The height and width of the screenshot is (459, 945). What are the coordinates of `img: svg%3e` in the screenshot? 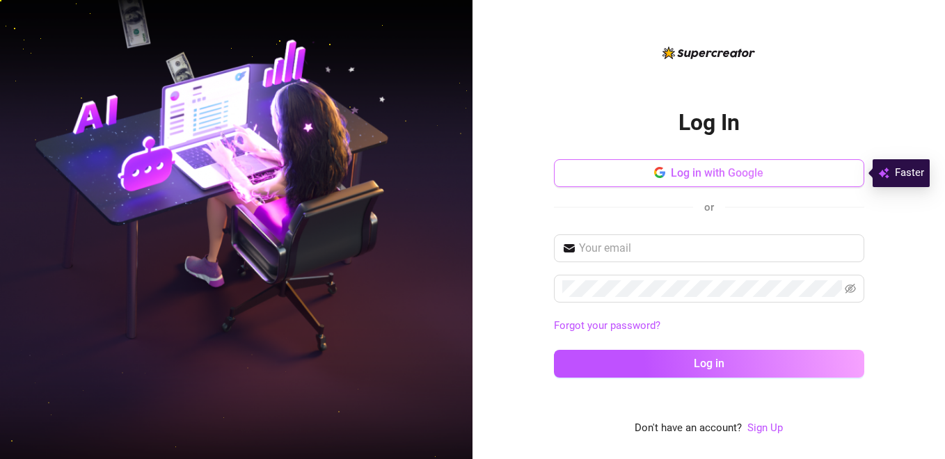 It's located at (884, 173).